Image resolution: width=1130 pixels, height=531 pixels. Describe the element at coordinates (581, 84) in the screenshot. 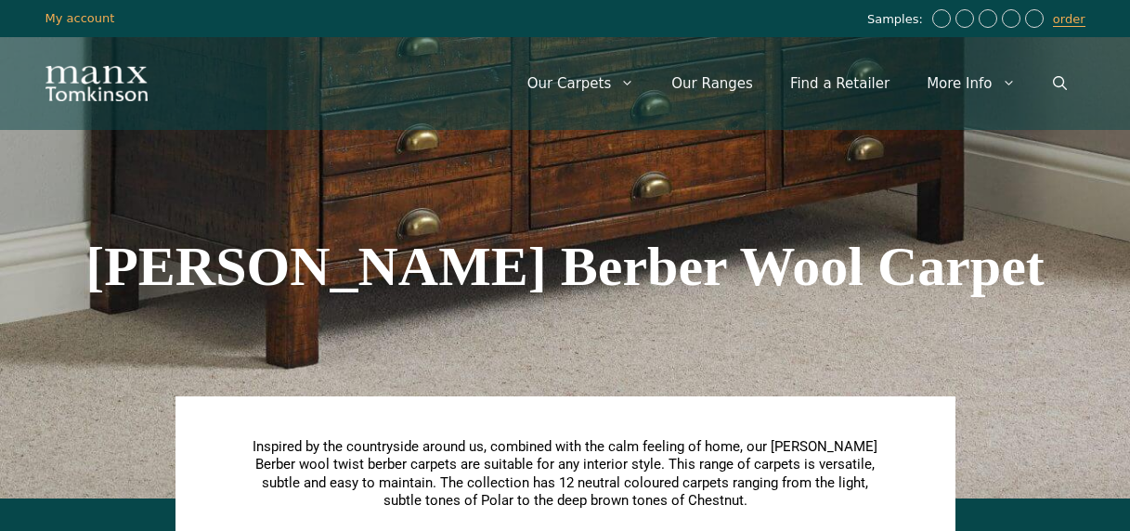

I see `a: Our Carpets` at that location.